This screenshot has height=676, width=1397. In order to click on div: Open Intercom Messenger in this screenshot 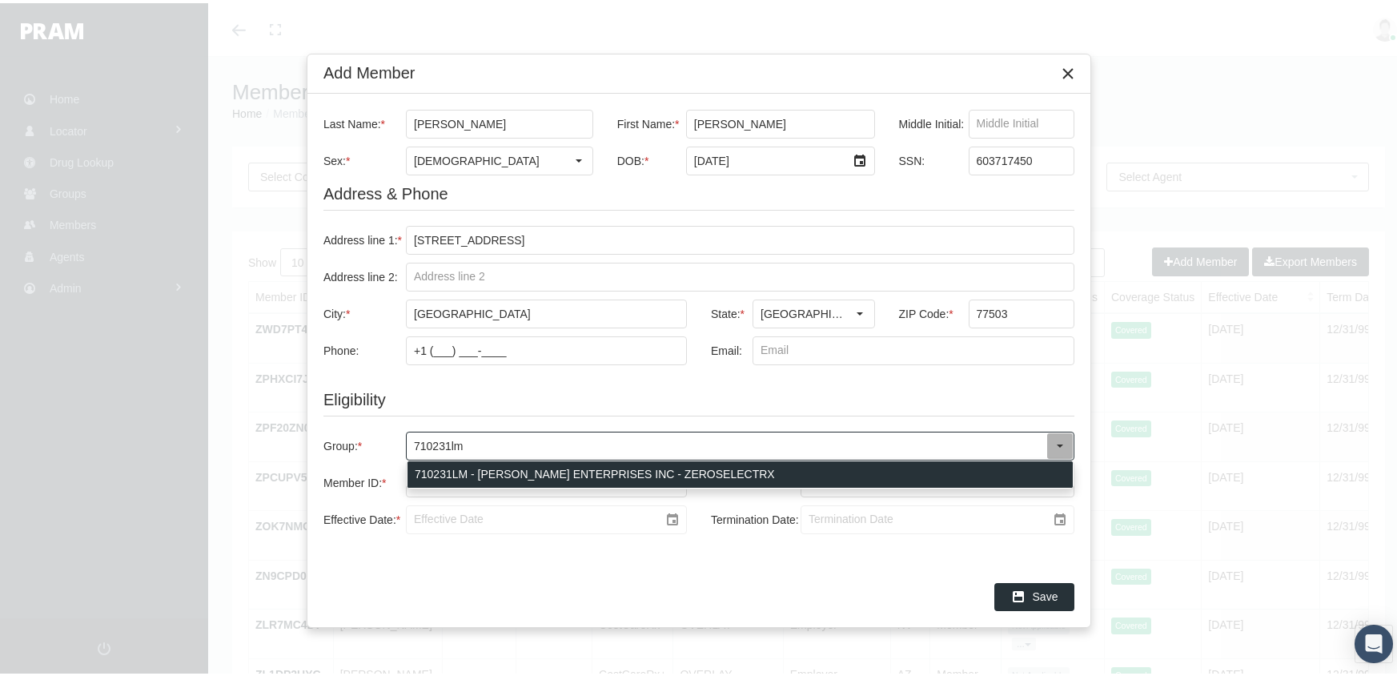, I will do `click(1374, 641)`.